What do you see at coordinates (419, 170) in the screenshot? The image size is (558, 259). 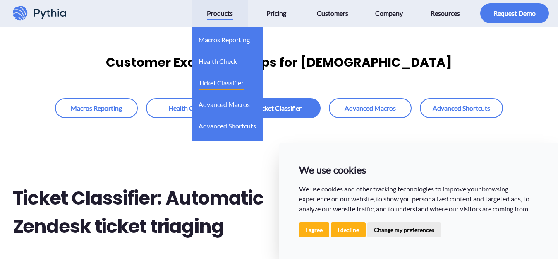 I see `p: We use cookies` at bounding box center [419, 170].